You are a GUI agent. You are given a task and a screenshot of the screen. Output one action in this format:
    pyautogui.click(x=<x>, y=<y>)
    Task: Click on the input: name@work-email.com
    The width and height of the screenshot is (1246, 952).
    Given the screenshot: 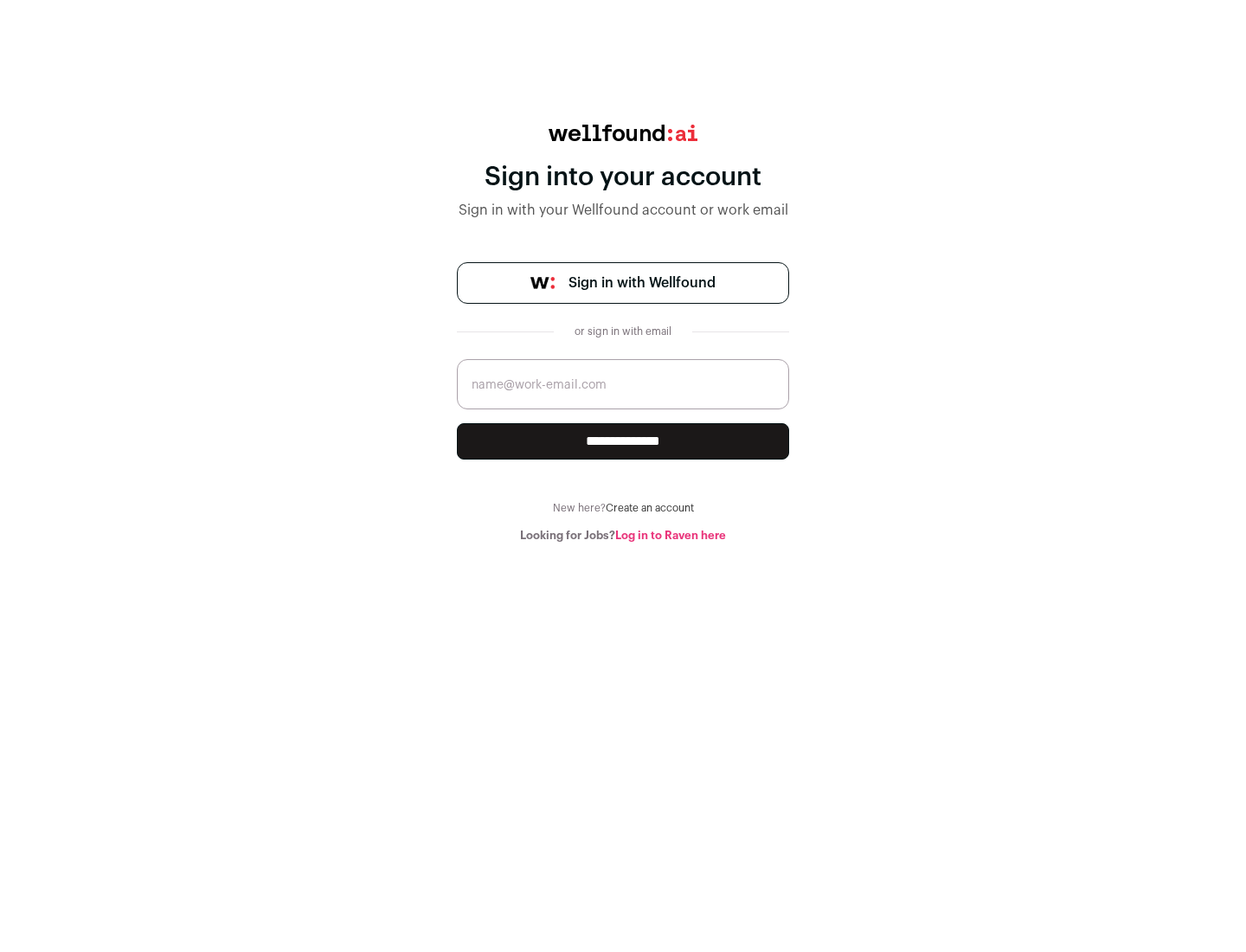 What is the action you would take?
    pyautogui.click(x=623, y=384)
    